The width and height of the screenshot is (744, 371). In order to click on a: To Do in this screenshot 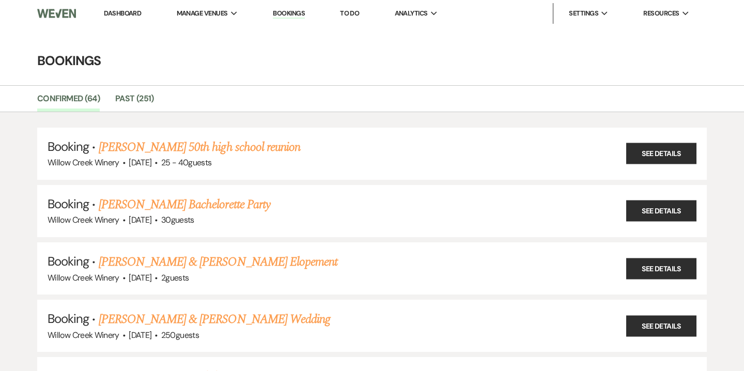, I will do `click(349, 13)`.